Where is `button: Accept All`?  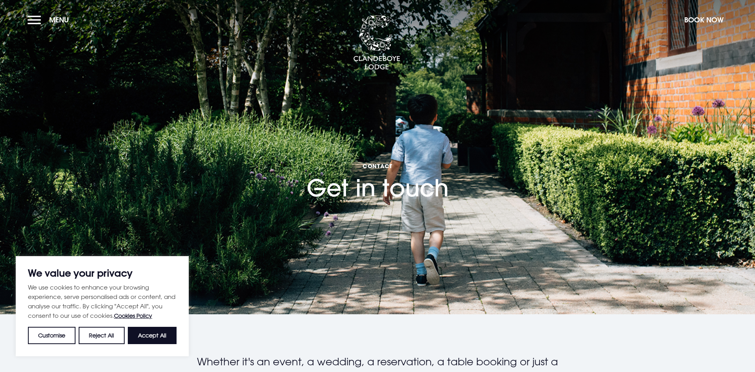 button: Accept All is located at coordinates (152, 336).